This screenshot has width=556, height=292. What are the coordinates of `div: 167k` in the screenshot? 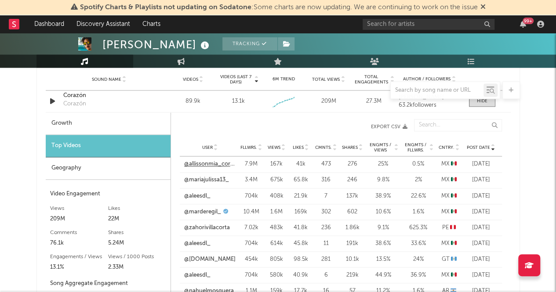 It's located at (277, 164).